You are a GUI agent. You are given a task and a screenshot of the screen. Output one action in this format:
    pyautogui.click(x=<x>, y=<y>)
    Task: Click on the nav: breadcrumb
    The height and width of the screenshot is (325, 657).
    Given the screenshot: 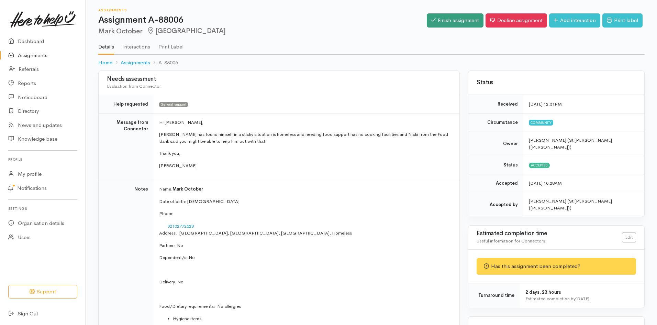 What is the action you would take?
    pyautogui.click(x=371, y=63)
    